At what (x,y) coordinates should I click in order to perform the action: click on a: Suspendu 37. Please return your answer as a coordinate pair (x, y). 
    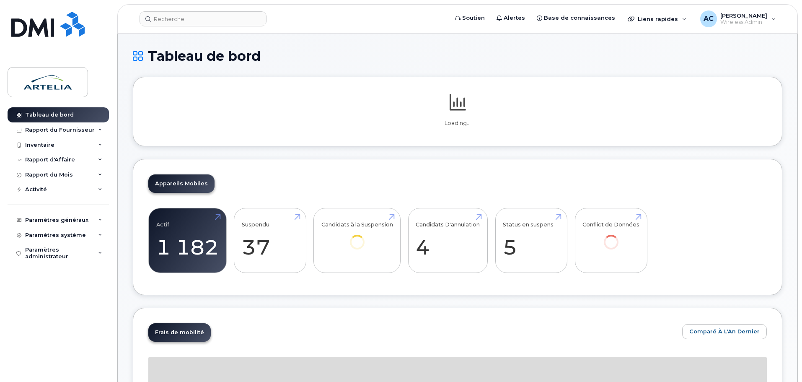
    Looking at the image, I should click on (270, 241).